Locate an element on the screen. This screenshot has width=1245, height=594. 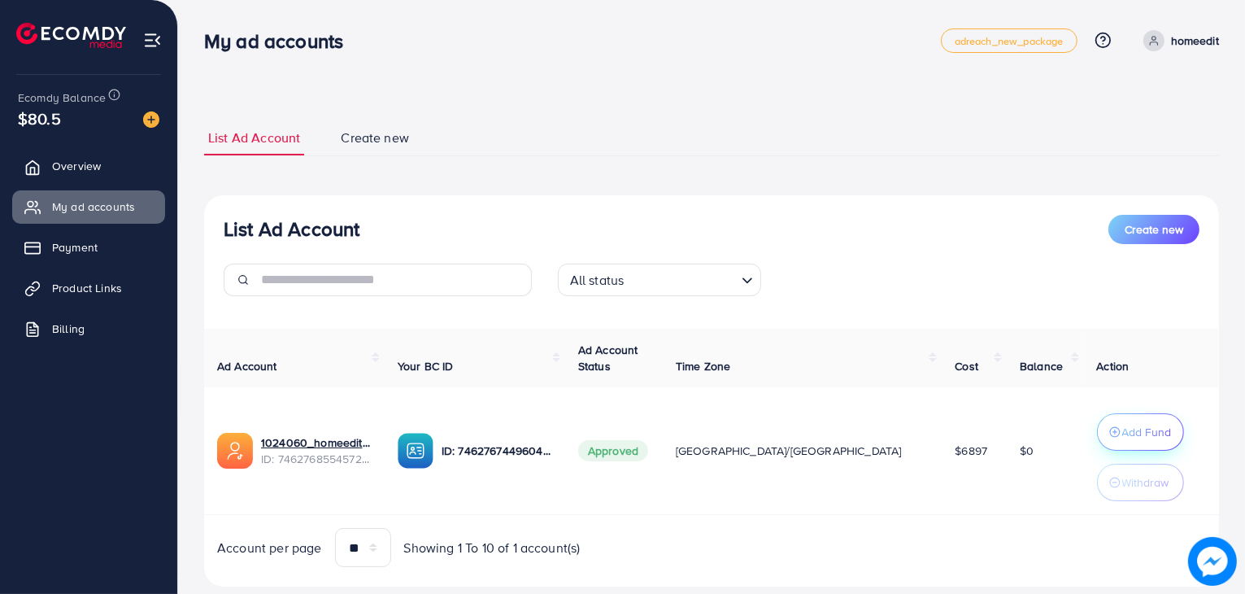
img: menu is located at coordinates (152, 40).